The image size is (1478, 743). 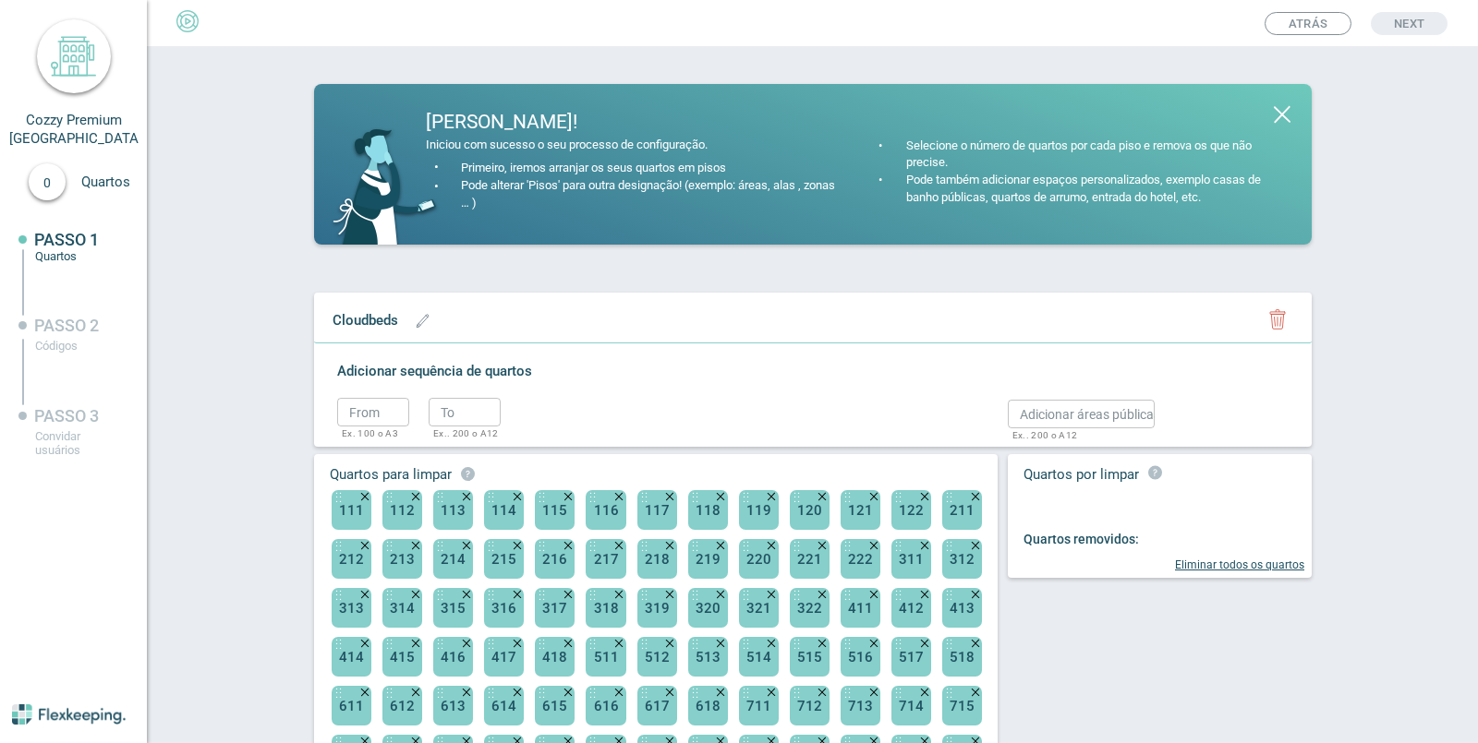 I want to click on span: 115, so click(x=554, y=511).